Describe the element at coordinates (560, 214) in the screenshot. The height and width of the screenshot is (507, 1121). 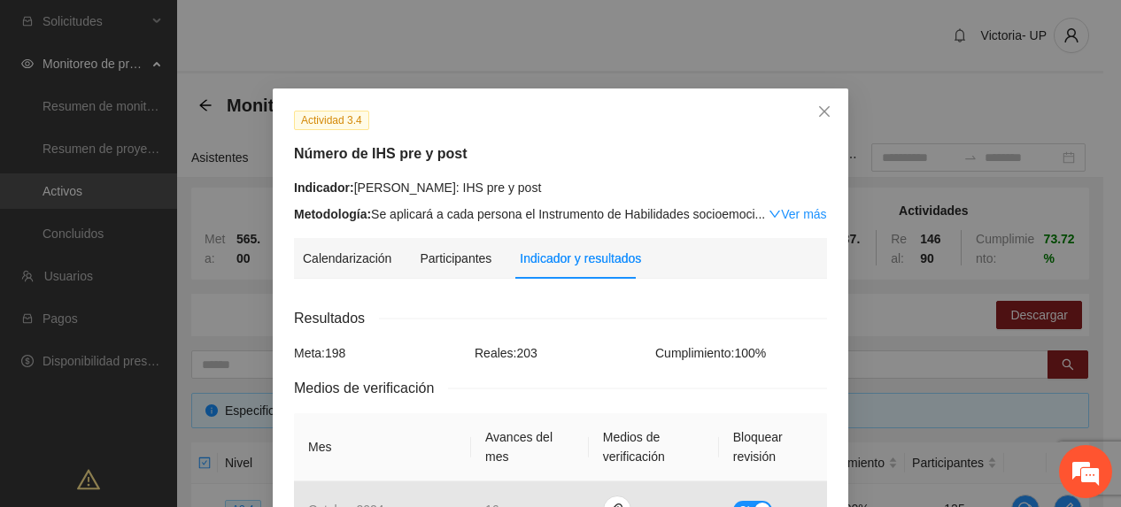
I see `div: Se aplicará a cada persona el Instrumento de Habilidades socioemoci` at that location.